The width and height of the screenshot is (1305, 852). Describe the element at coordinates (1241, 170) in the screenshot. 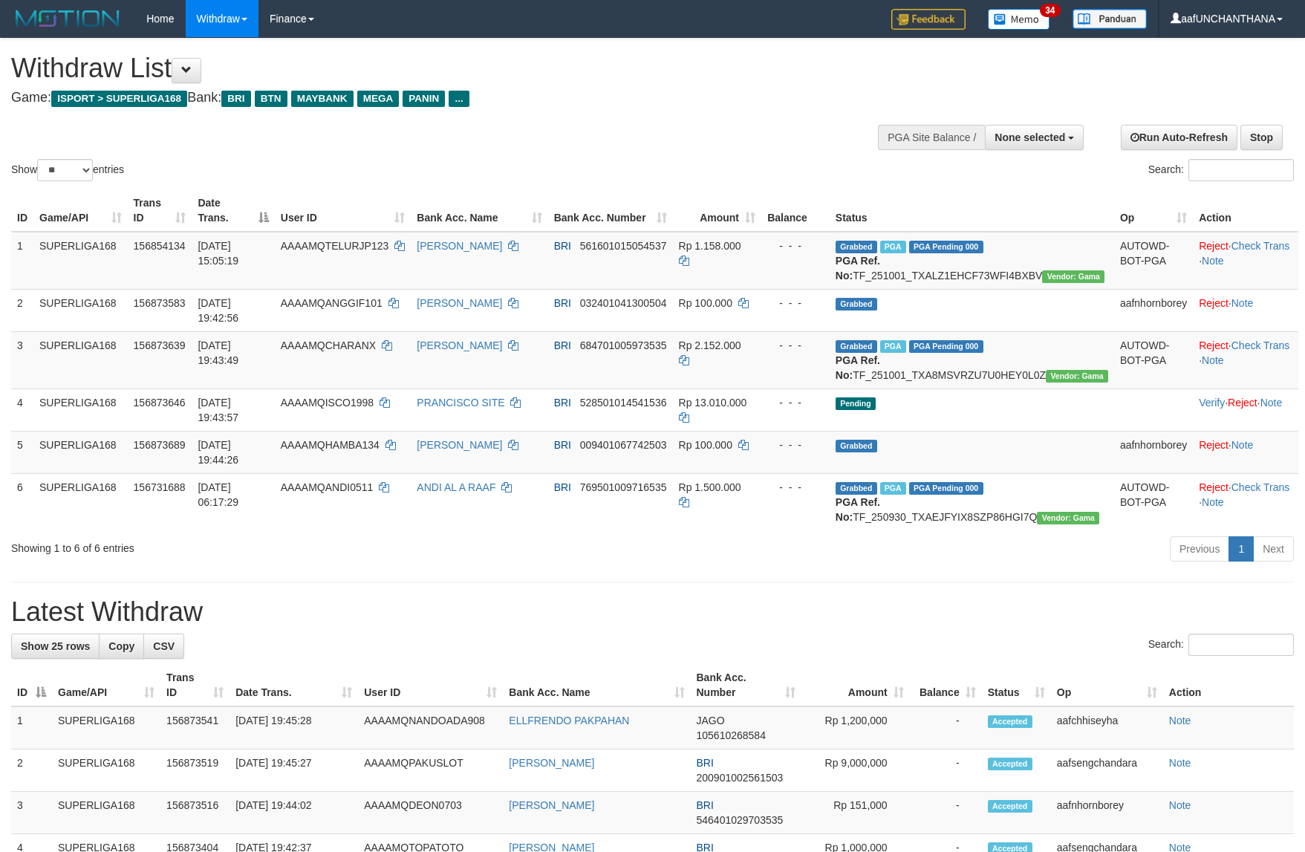

I see `input: Search:` at that location.